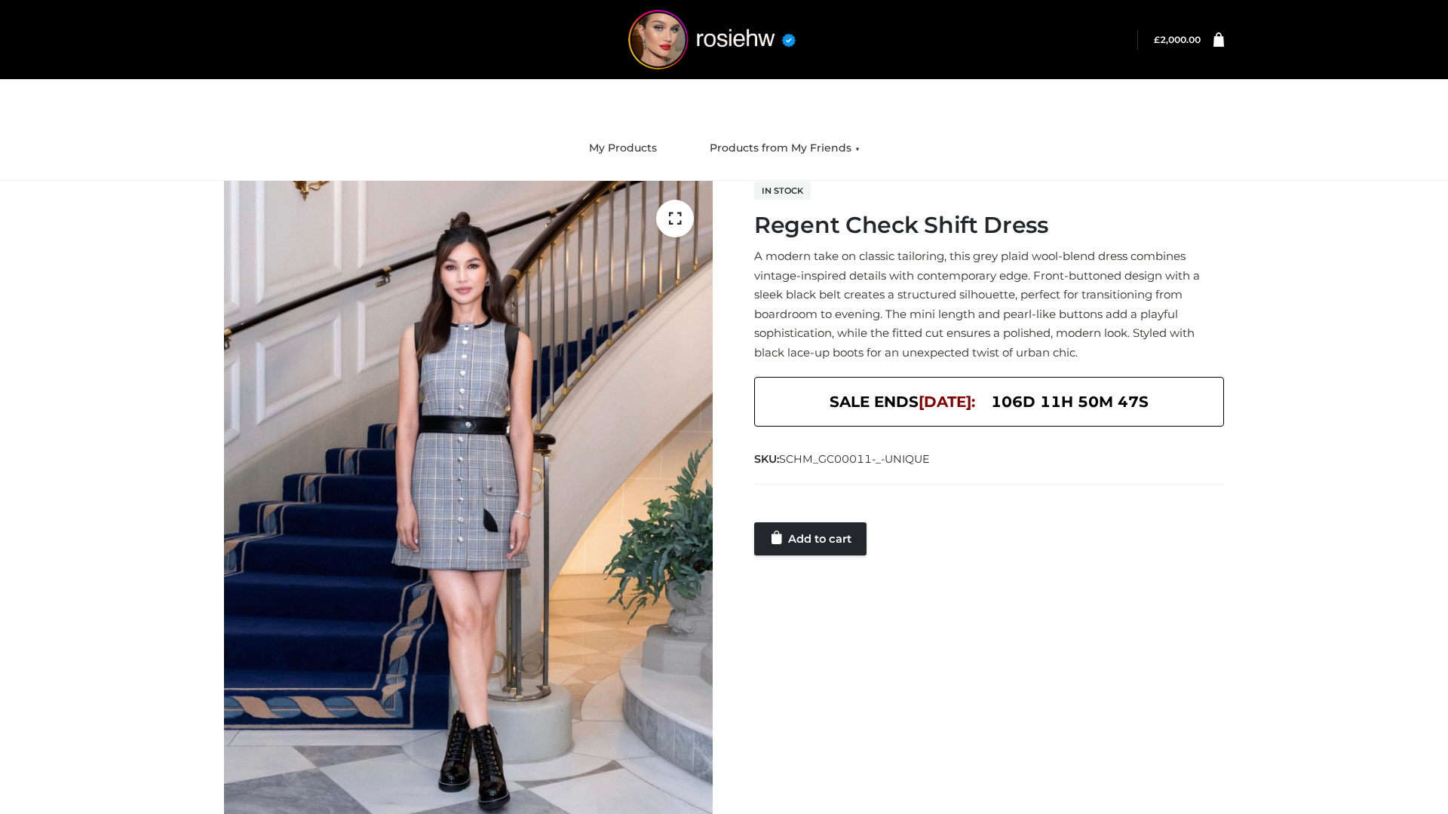  What do you see at coordinates (712, 39) in the screenshot?
I see `a: rosiehw` at bounding box center [712, 39].